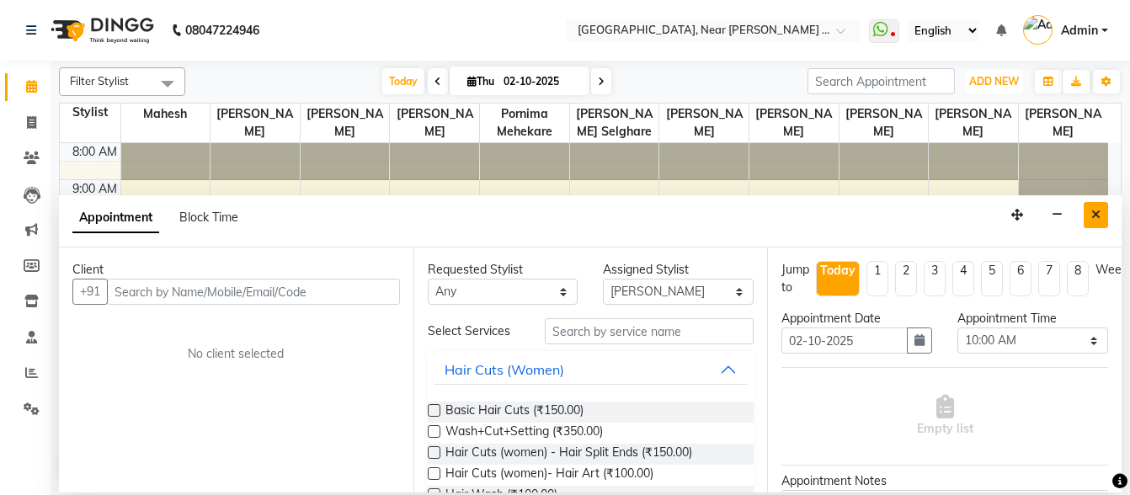  What do you see at coordinates (503, 269) in the screenshot?
I see `div: Requested Stylist` at bounding box center [503, 269].